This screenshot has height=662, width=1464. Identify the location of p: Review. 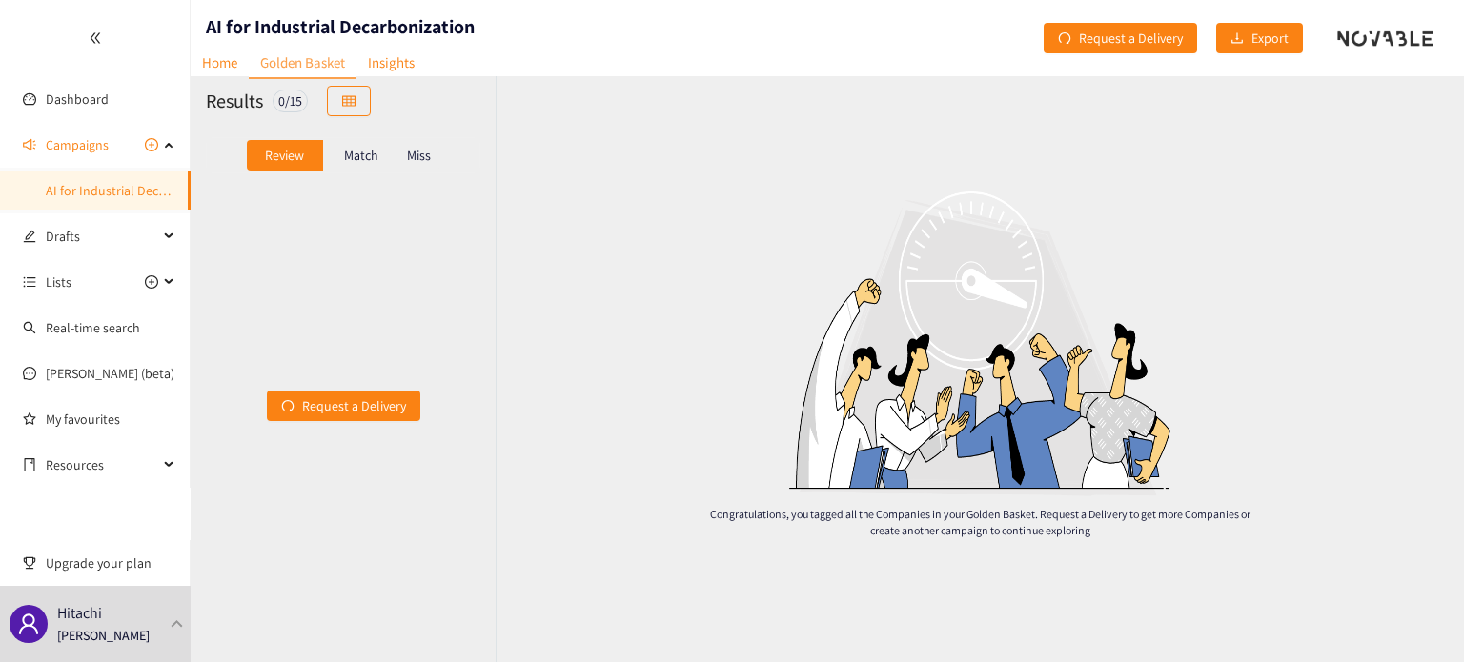
(284, 155).